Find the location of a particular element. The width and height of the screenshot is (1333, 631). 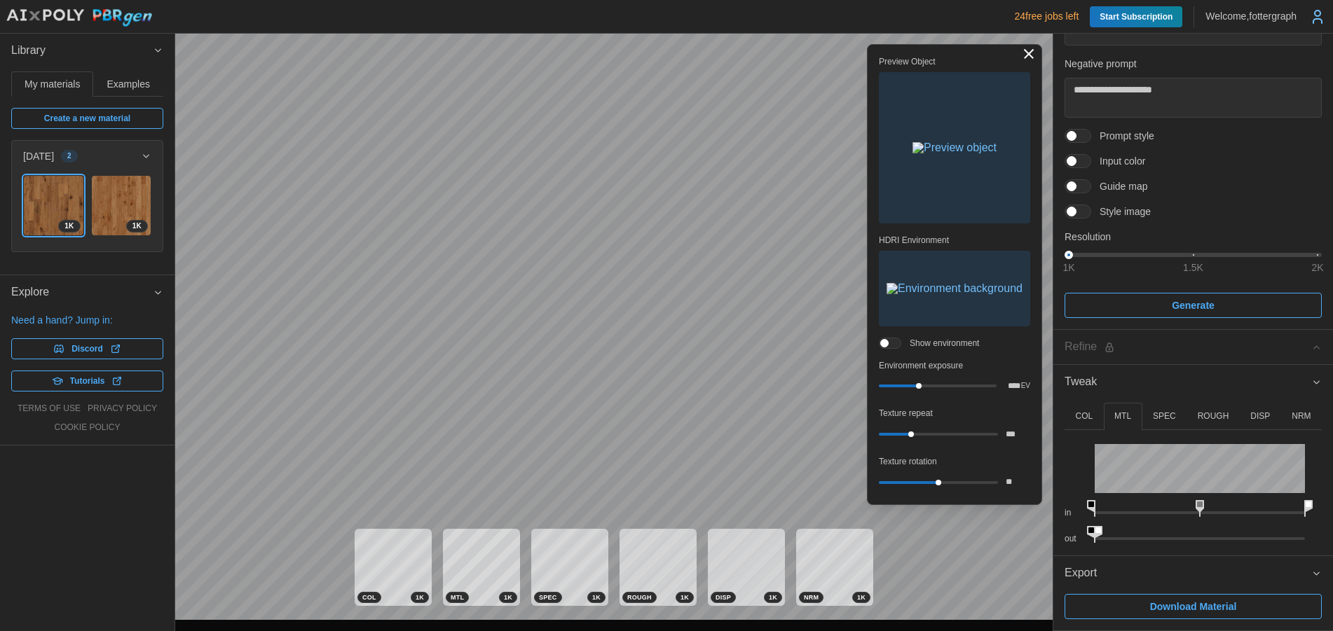

span: Generate is located at coordinates (1193, 306).